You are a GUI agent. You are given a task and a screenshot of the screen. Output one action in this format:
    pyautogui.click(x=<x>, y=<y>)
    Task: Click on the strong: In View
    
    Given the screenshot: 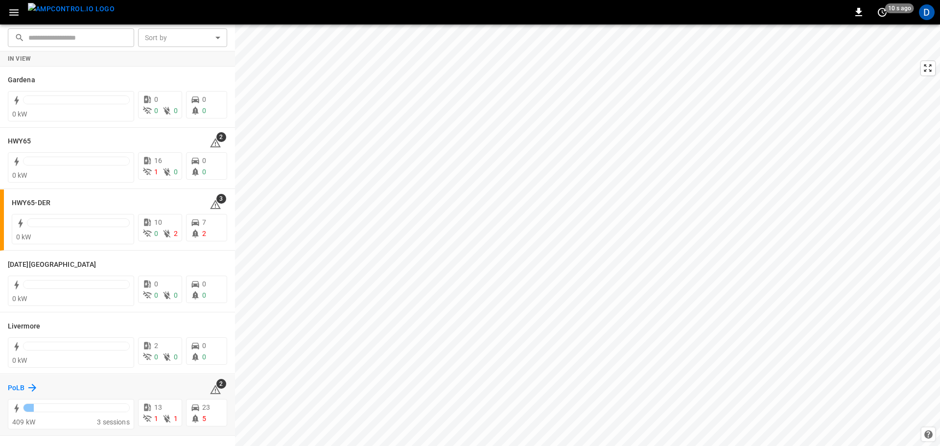 What is the action you would take?
    pyautogui.click(x=20, y=59)
    